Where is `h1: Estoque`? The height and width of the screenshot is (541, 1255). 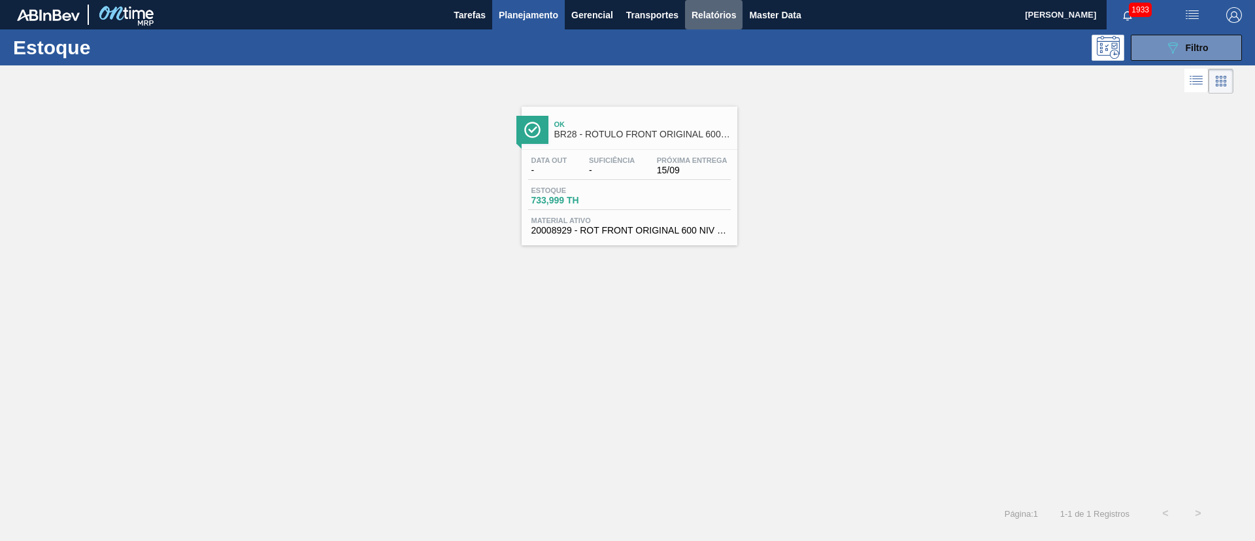
h1: Estoque is located at coordinates (110, 47).